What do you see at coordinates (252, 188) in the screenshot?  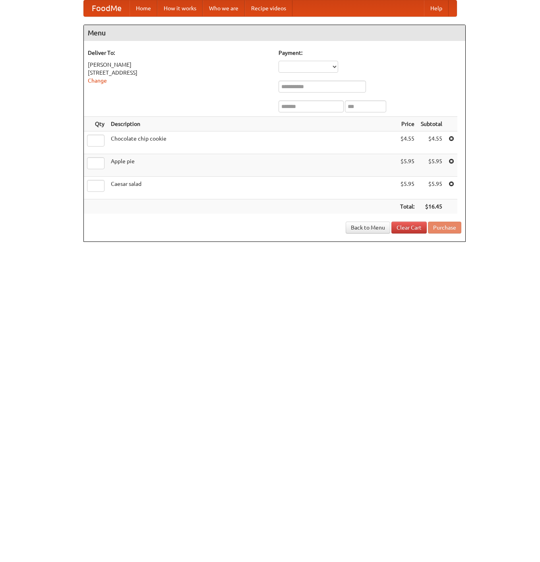 I see `td: Caesar salad` at bounding box center [252, 188].